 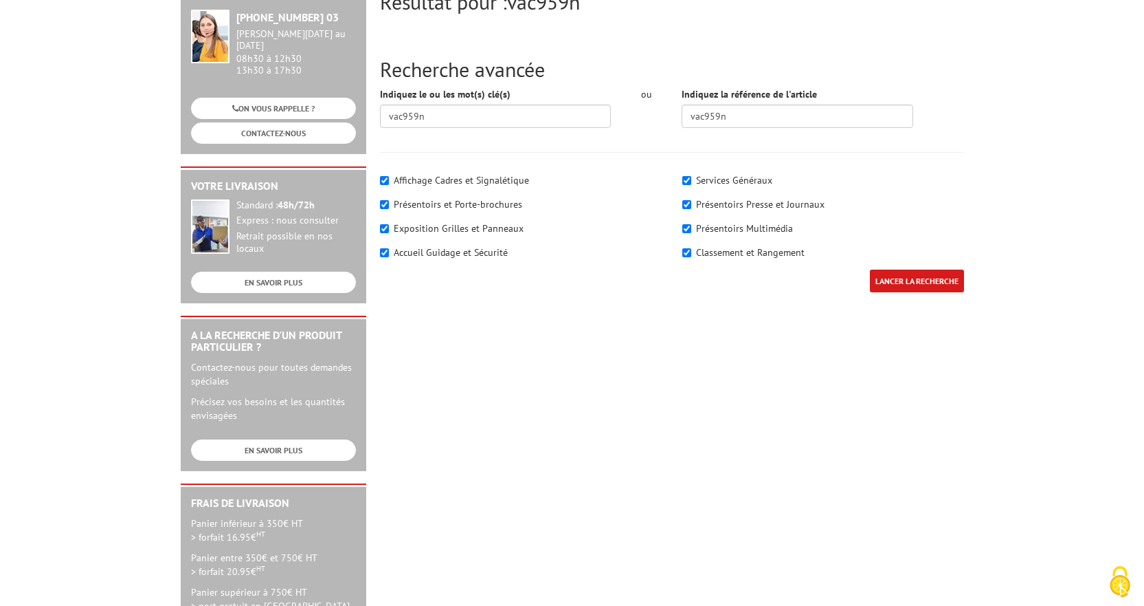 I want to click on span: > forfait 20.95€, so click(x=228, y=571).